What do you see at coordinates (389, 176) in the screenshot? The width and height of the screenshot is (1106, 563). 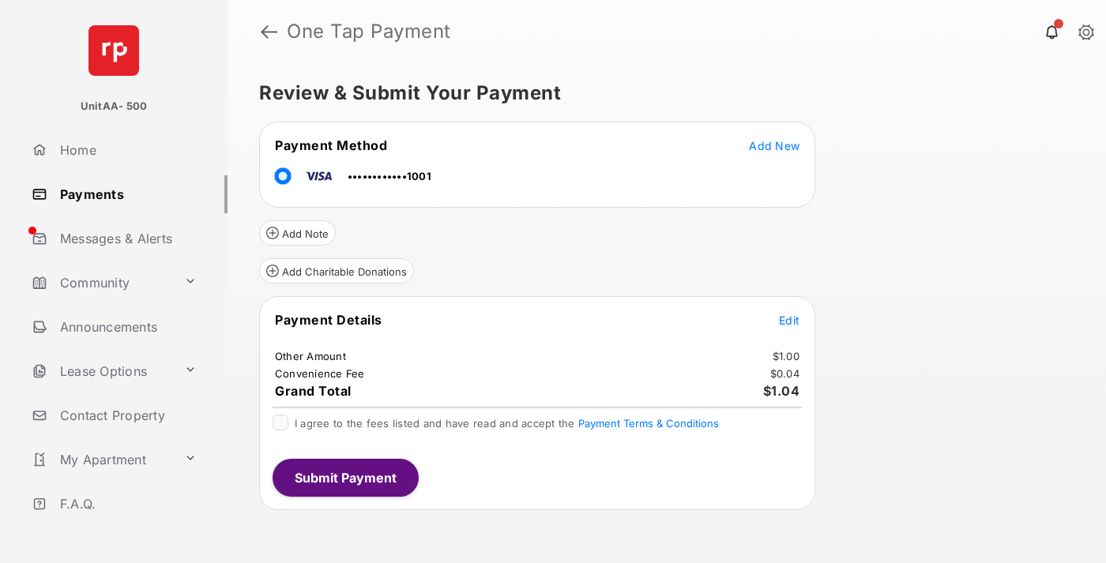 I see `span: ••••••••••••1001` at bounding box center [389, 176].